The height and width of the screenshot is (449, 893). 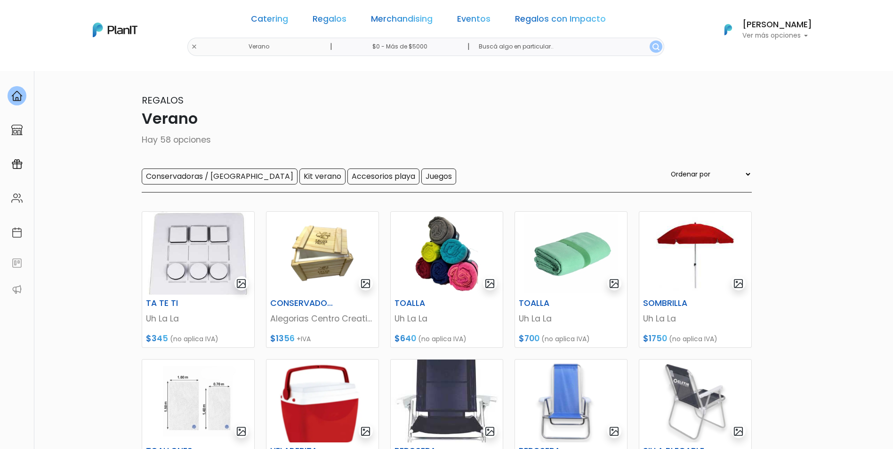 What do you see at coordinates (282, 338) in the screenshot?
I see `span: $1356` at bounding box center [282, 338].